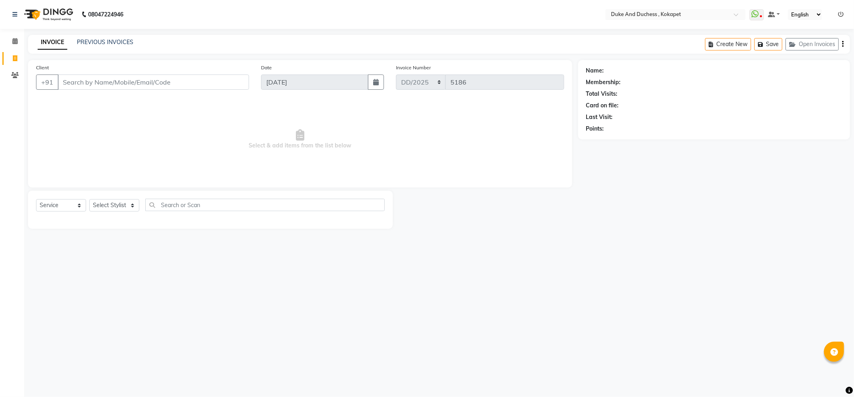 This screenshot has width=854, height=397. I want to click on label: Date, so click(266, 68).